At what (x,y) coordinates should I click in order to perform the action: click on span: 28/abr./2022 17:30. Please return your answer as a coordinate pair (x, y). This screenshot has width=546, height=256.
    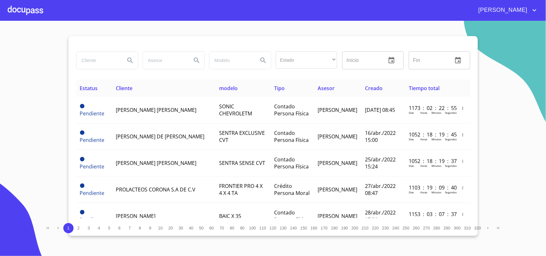
    Looking at the image, I should click on (381, 216).